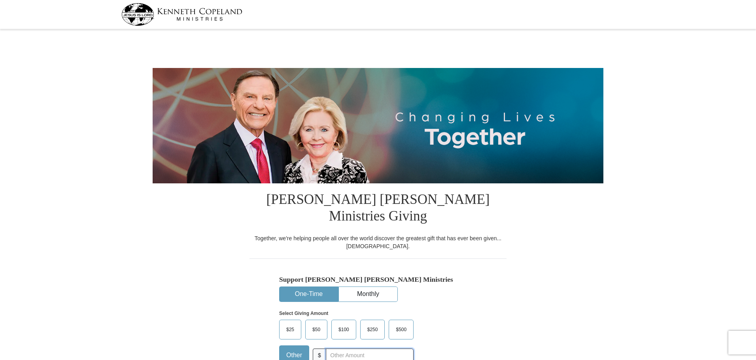 Image resolution: width=756 pixels, height=360 pixels. Describe the element at coordinates (401, 330) in the screenshot. I see `span: $500` at that location.